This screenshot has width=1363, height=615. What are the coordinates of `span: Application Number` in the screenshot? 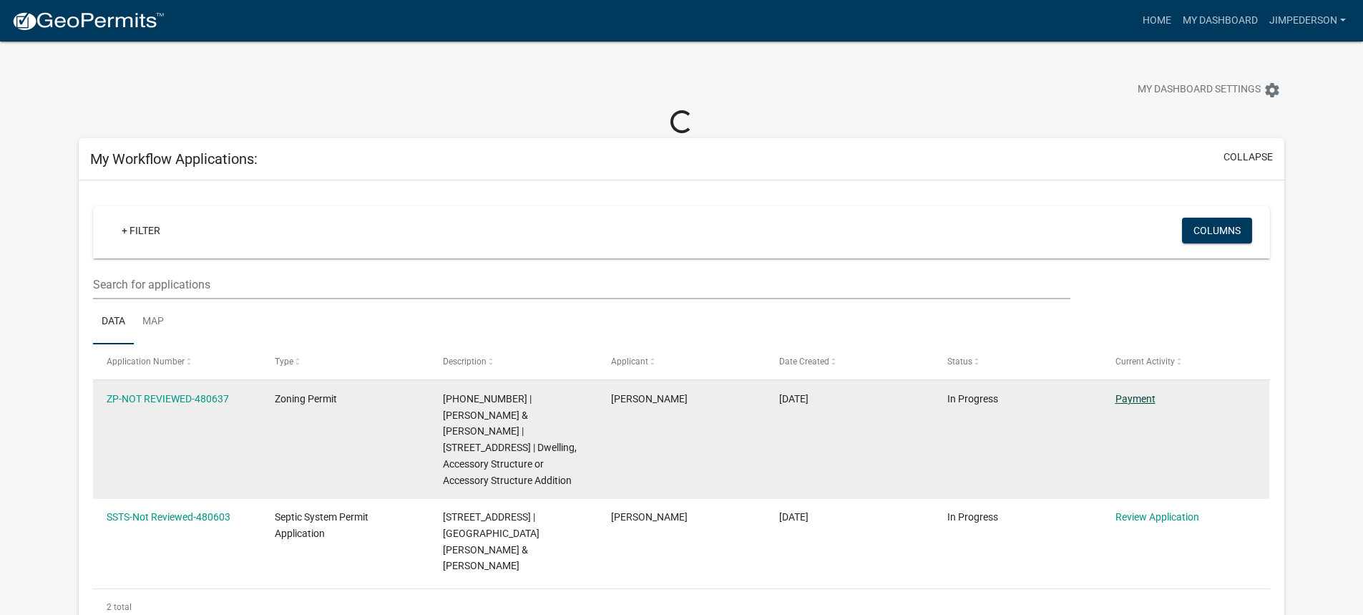 It's located at (145, 361).